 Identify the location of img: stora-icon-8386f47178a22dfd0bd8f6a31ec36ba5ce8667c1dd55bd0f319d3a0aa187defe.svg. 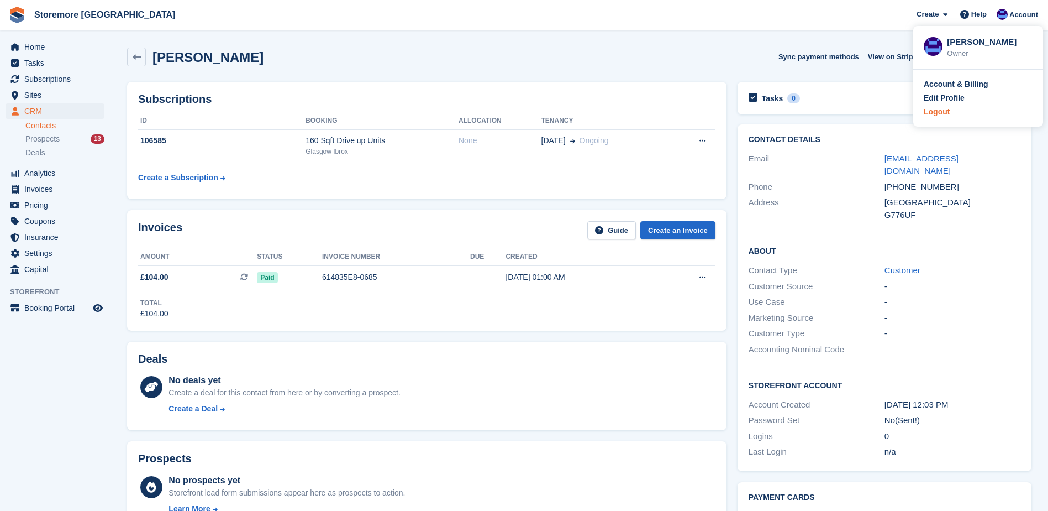
(17, 15).